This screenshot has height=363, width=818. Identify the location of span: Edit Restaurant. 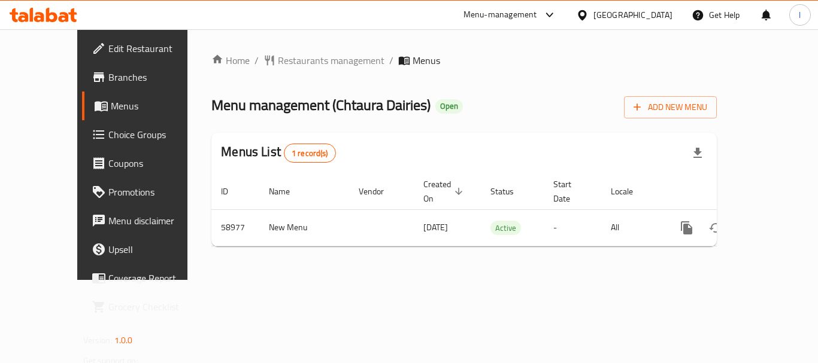
(156, 48).